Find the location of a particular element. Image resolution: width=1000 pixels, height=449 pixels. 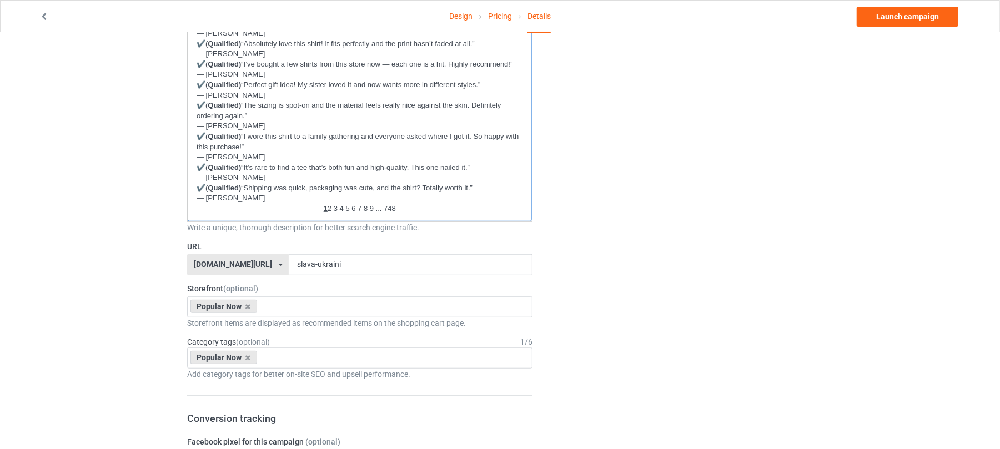

p: ✔️( “I wore this shirt to a family gathering and everyone asked where I got it. So happy with thi... is located at coordinates (360, 142).